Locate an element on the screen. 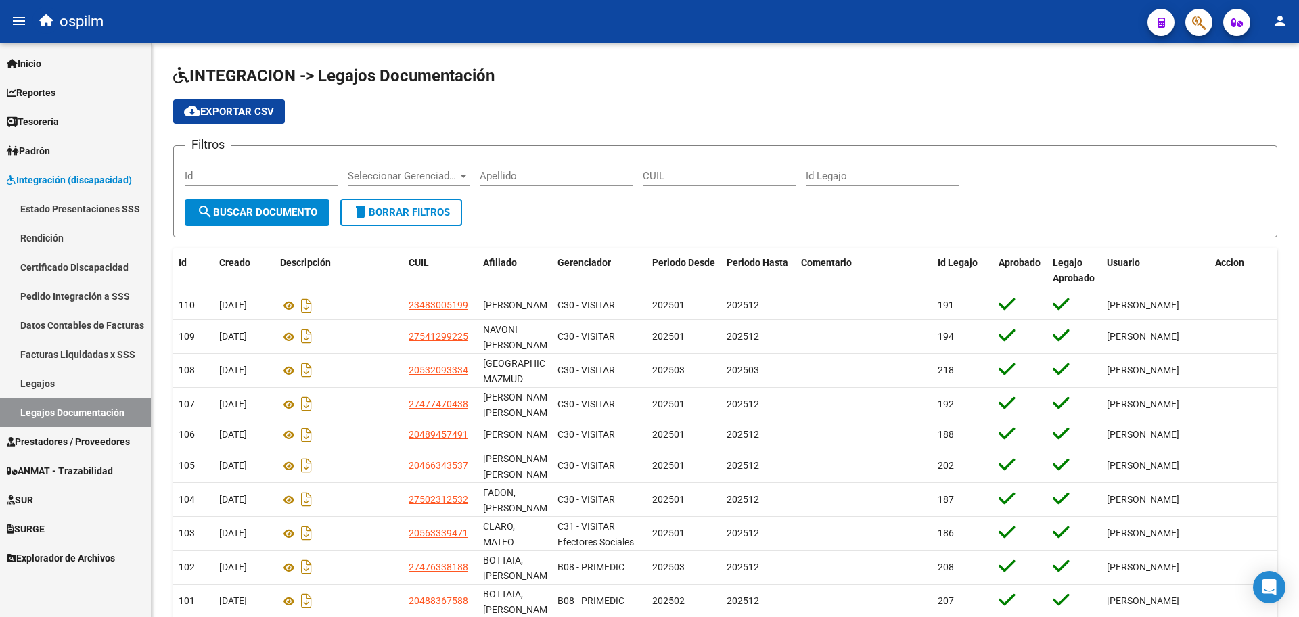 Image resolution: width=1299 pixels, height=617 pixels. span: BOTTAIA, VILLALBA JOSEFINA is located at coordinates (519, 568).